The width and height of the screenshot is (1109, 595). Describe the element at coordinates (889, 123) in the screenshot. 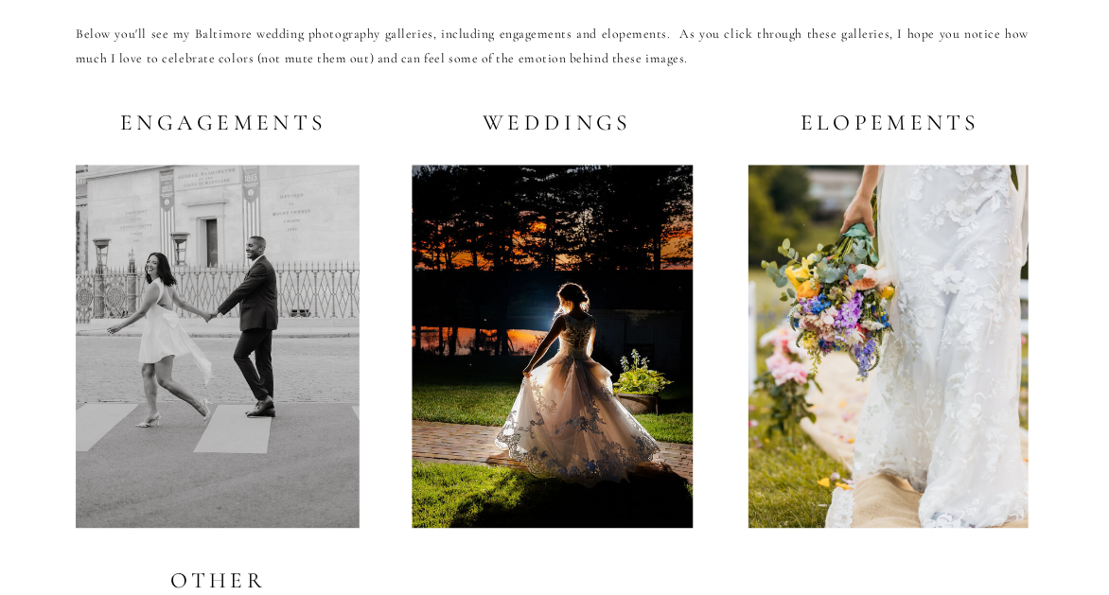

I see `h2: elopements` at that location.